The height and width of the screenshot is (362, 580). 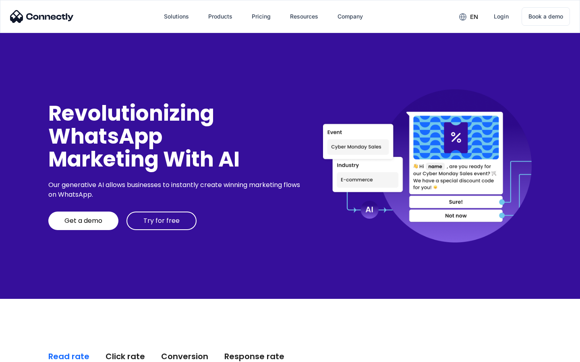 I want to click on div: Login, so click(x=501, y=17).